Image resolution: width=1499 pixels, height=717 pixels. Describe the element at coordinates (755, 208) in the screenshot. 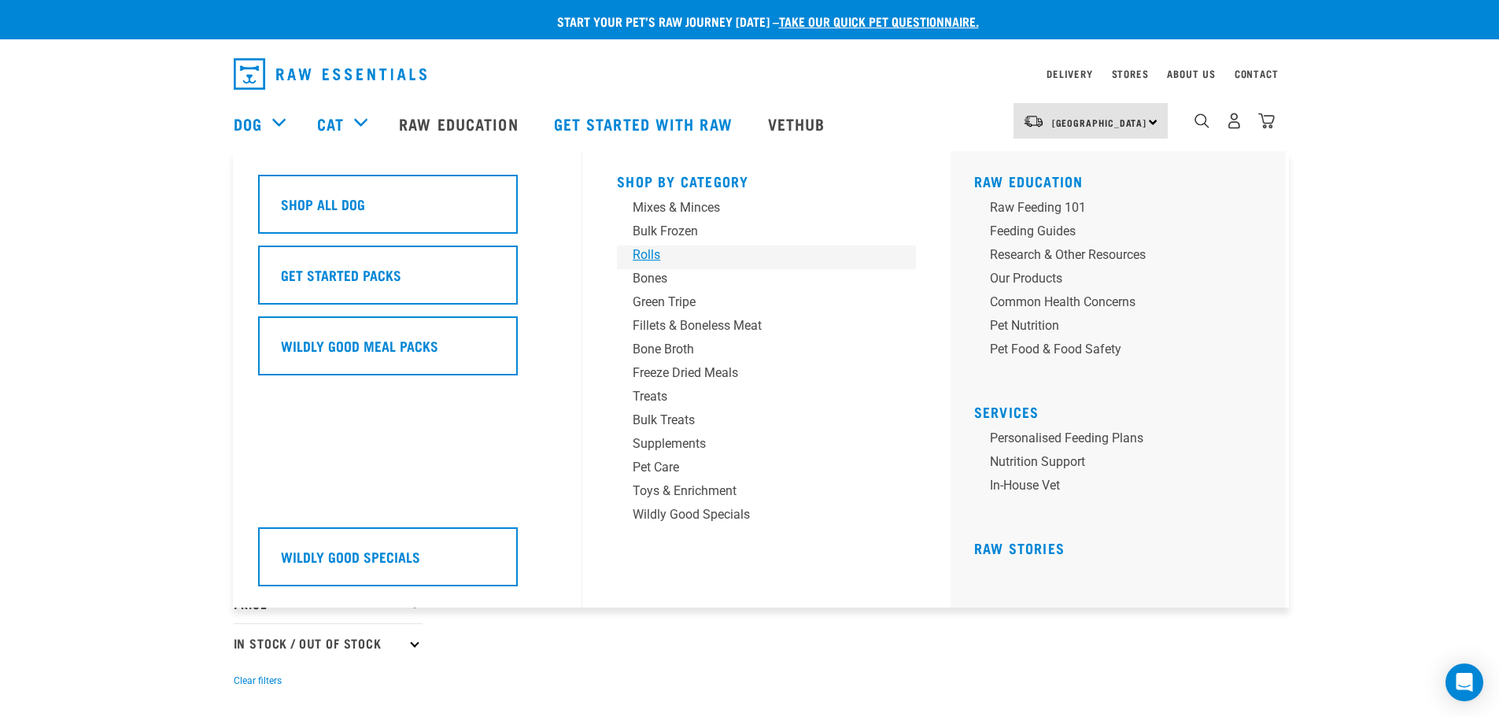

I see `div: Mixes & Minces` at that location.